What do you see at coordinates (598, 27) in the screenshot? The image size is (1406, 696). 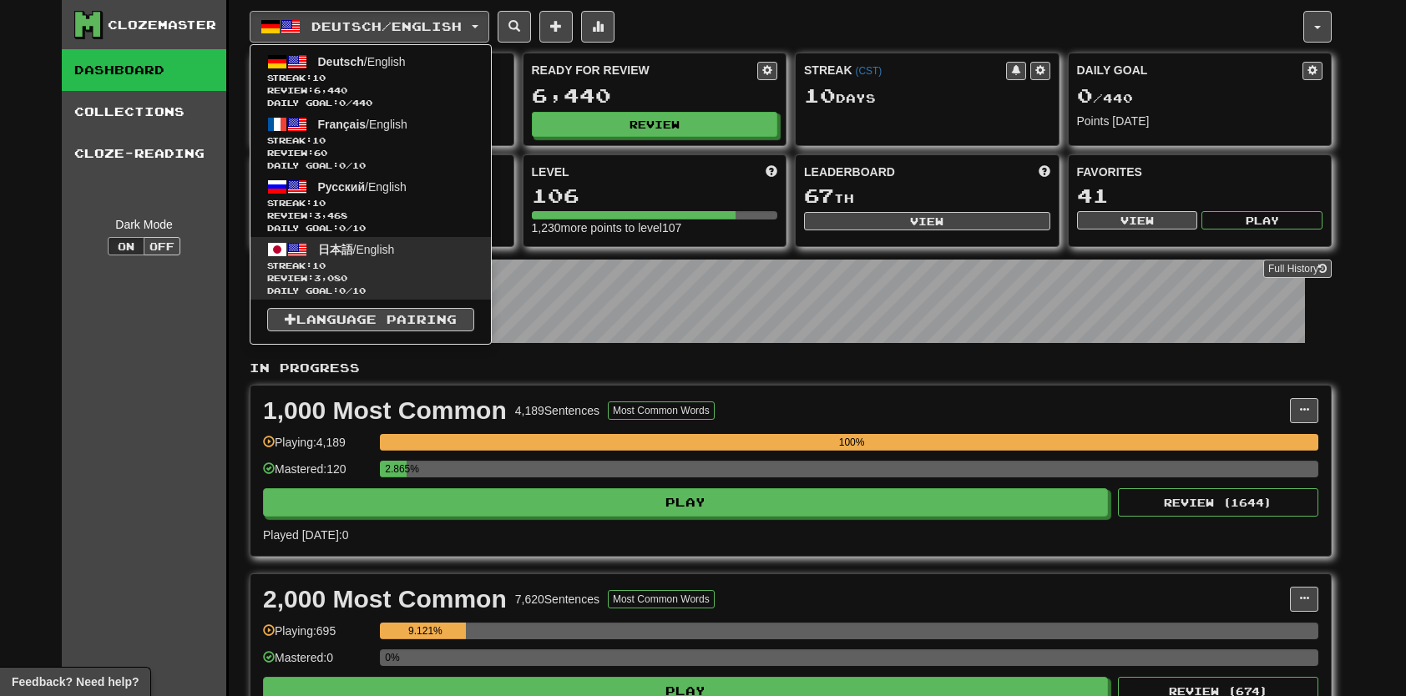 I see `button: More stats` at bounding box center [598, 27].